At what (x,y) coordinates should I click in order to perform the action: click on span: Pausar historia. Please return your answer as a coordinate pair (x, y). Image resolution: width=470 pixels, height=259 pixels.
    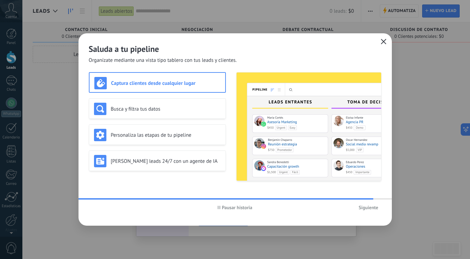
    Looking at the image, I should click on (237, 208).